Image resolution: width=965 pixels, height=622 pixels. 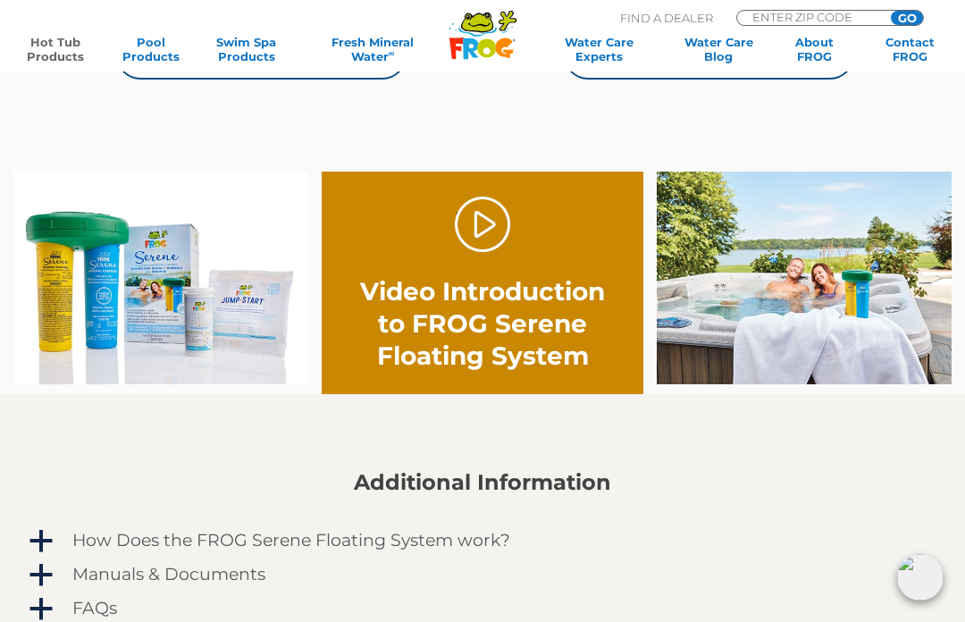 What do you see at coordinates (483, 541) in the screenshot?
I see `a: a How Does the FROG Serene Floating System work?` at bounding box center [483, 541].